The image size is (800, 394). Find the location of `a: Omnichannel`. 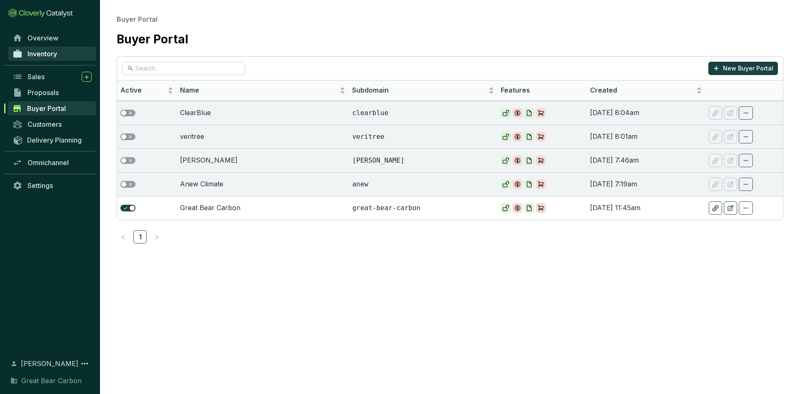

a: Omnichannel is located at coordinates (52, 163).